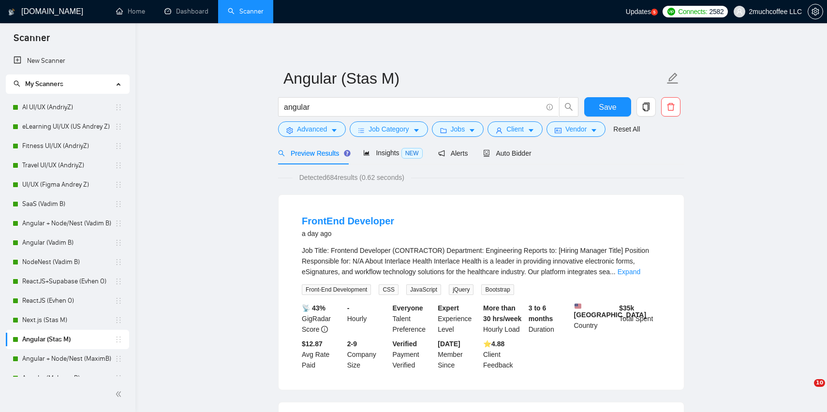 The height and width of the screenshot is (412, 827). Describe the element at coordinates (68, 320) in the screenshot. I see `a: Next.js (Stas M)` at that location.